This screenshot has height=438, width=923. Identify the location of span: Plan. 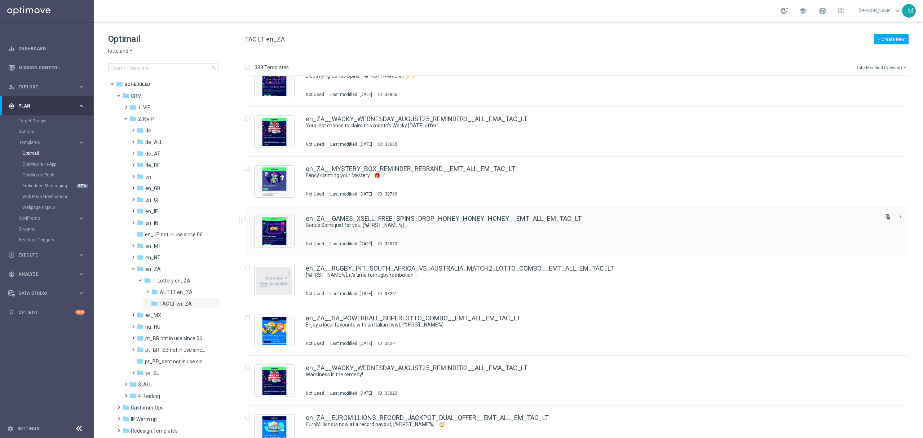
(48, 106).